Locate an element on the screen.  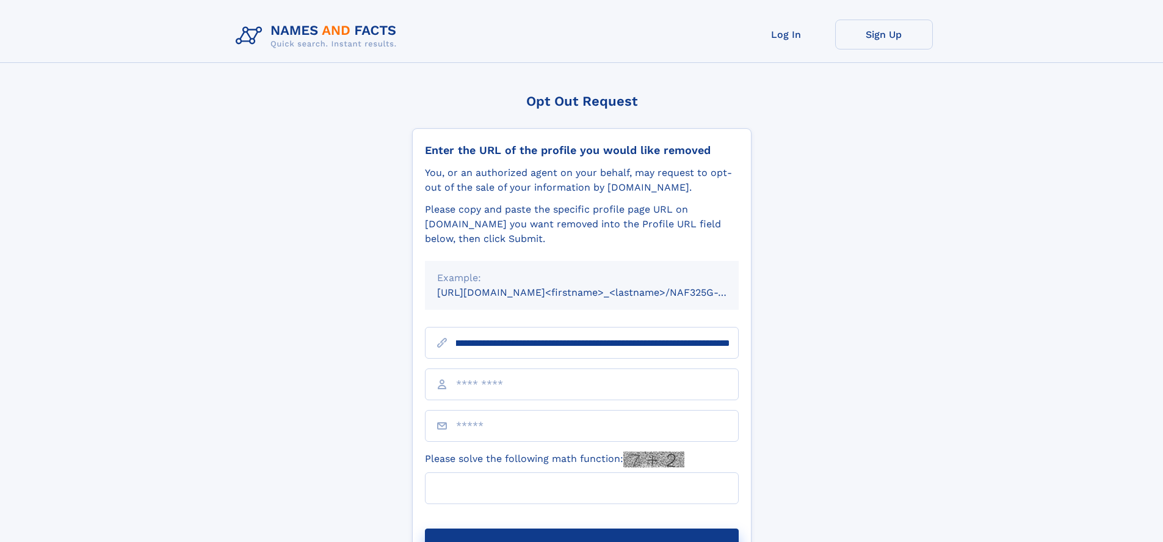
div: Enter the URL of the profile you would like removed is located at coordinates (582, 150).